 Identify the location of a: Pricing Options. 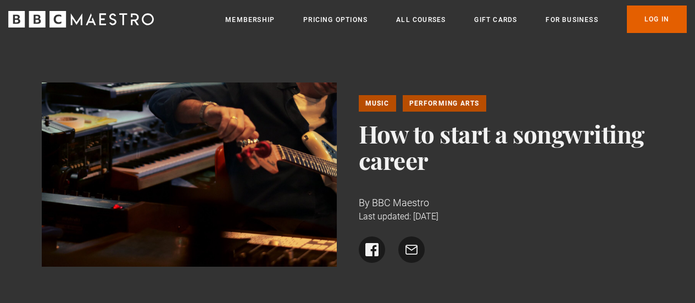
(335, 20).